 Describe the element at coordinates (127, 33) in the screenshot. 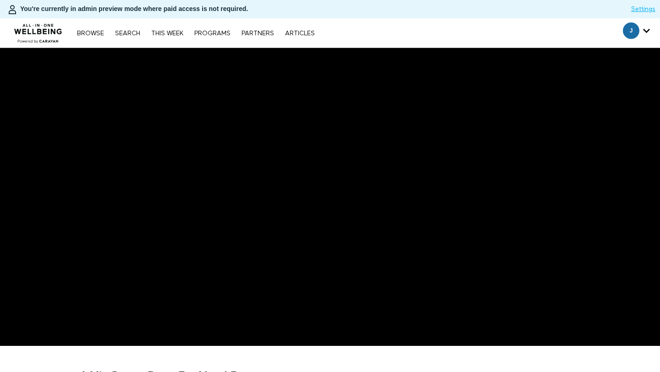

I see `a: Search` at that location.